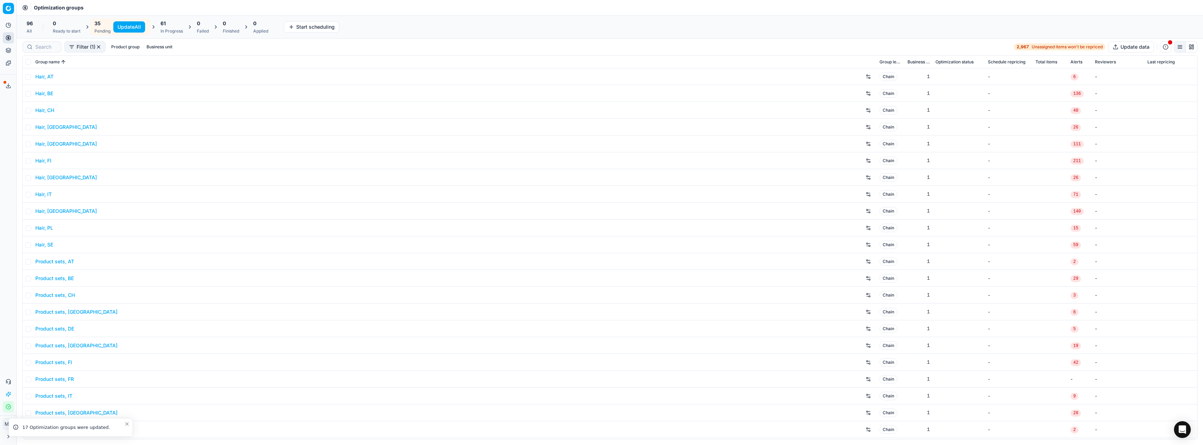  I want to click on span: 3, so click(1074, 295).